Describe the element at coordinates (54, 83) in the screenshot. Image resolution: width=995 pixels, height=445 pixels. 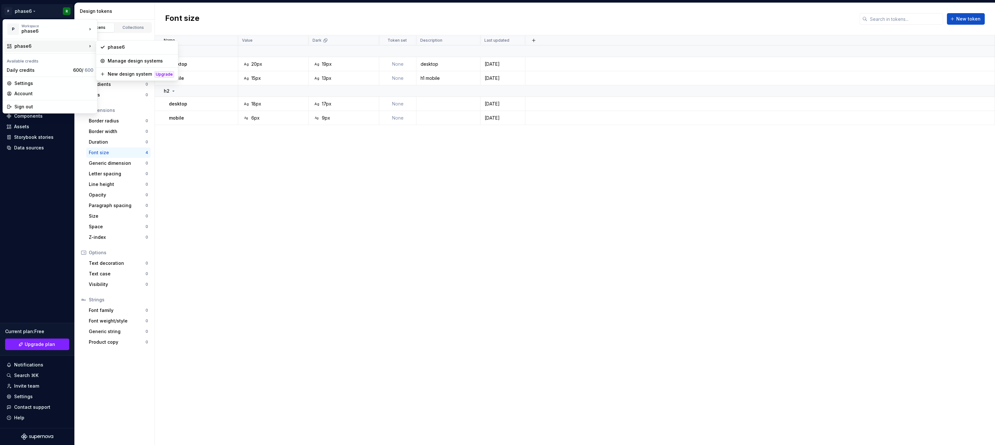
I see `div: Settings` at that location.